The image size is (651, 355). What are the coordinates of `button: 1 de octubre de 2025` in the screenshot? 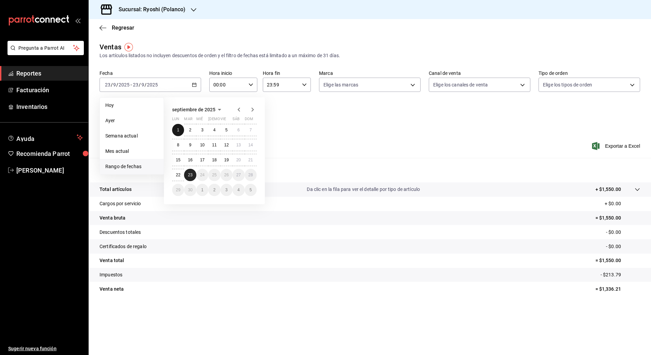 It's located at (202, 190).